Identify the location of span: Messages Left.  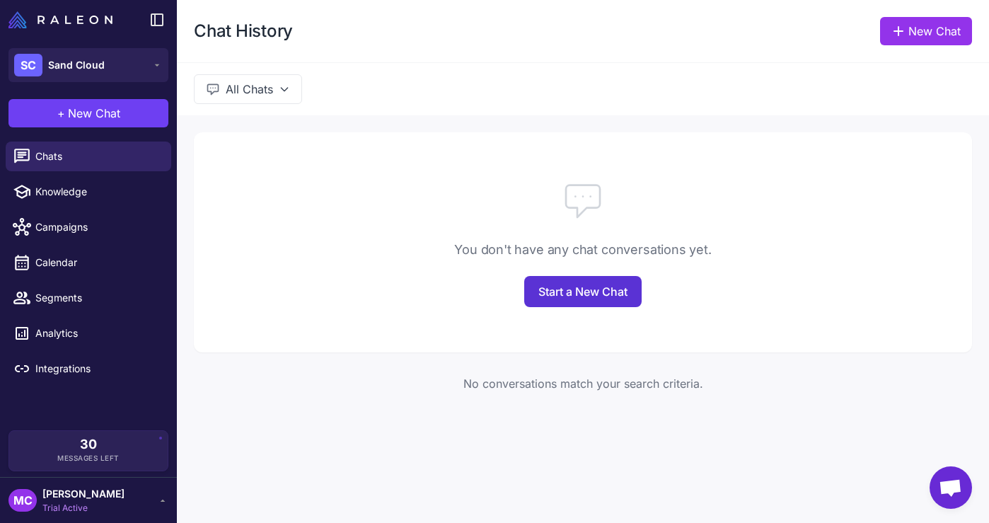
(88, 458).